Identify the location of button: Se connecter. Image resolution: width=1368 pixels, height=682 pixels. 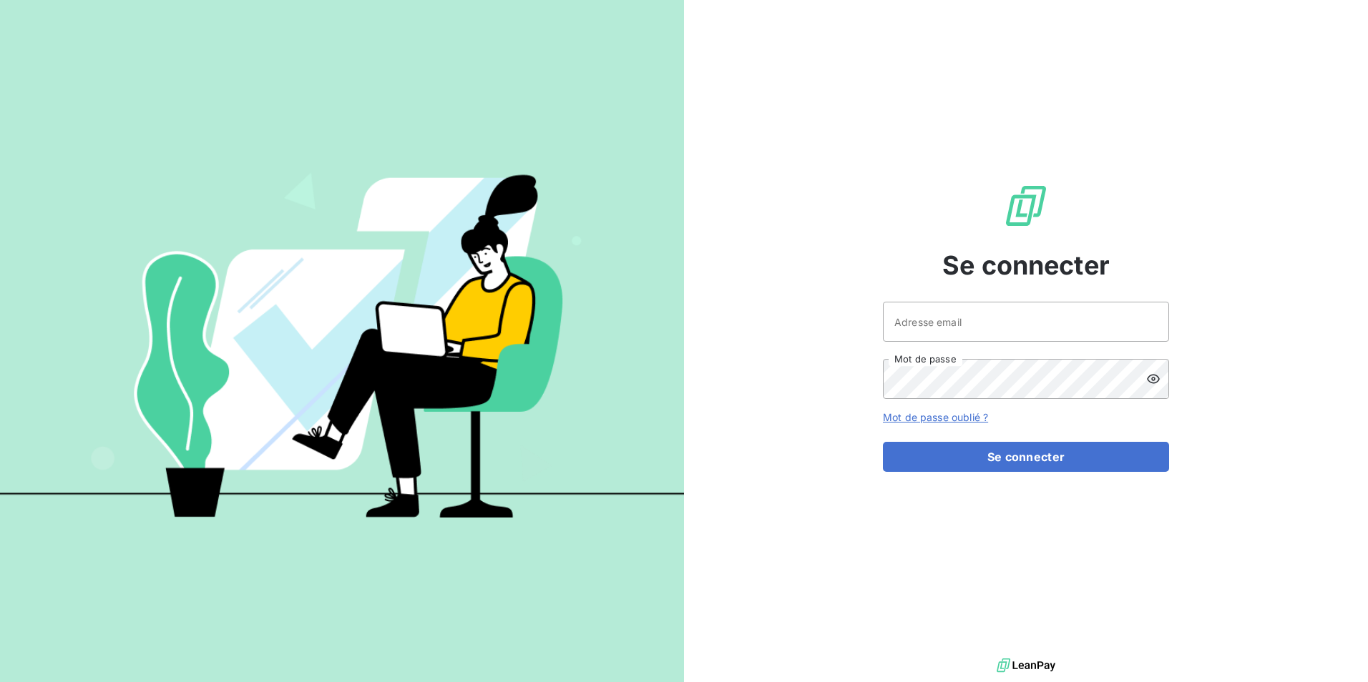
(1026, 457).